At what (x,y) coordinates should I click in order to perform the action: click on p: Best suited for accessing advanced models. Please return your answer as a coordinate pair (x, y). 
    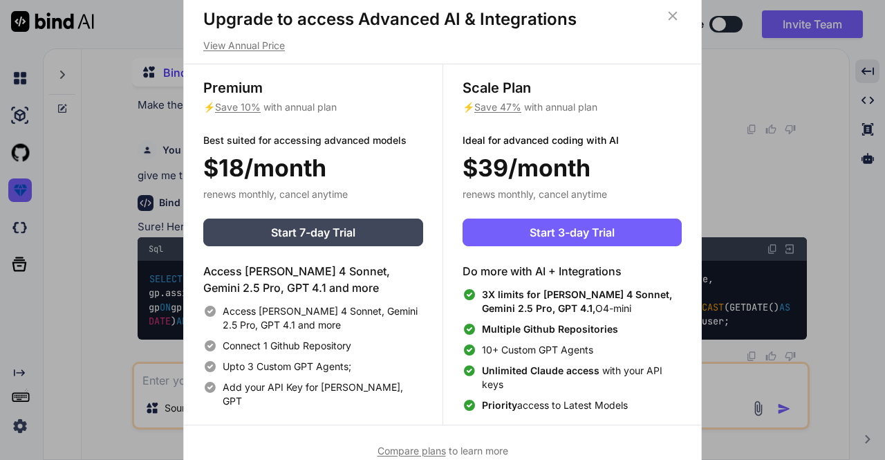
    Looking at the image, I should click on (313, 140).